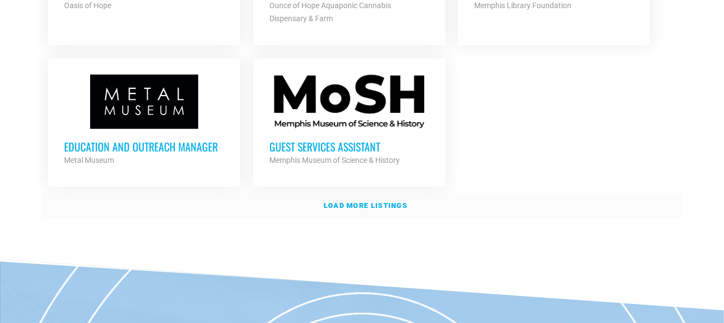  Describe the element at coordinates (363, 206) in the screenshot. I see `a: Load more listings` at that location.